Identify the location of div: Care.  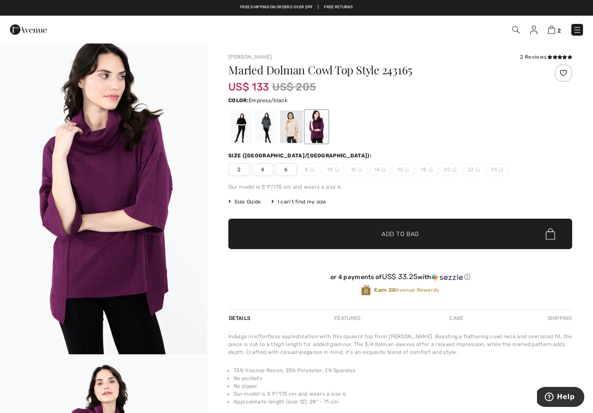
(456, 318).